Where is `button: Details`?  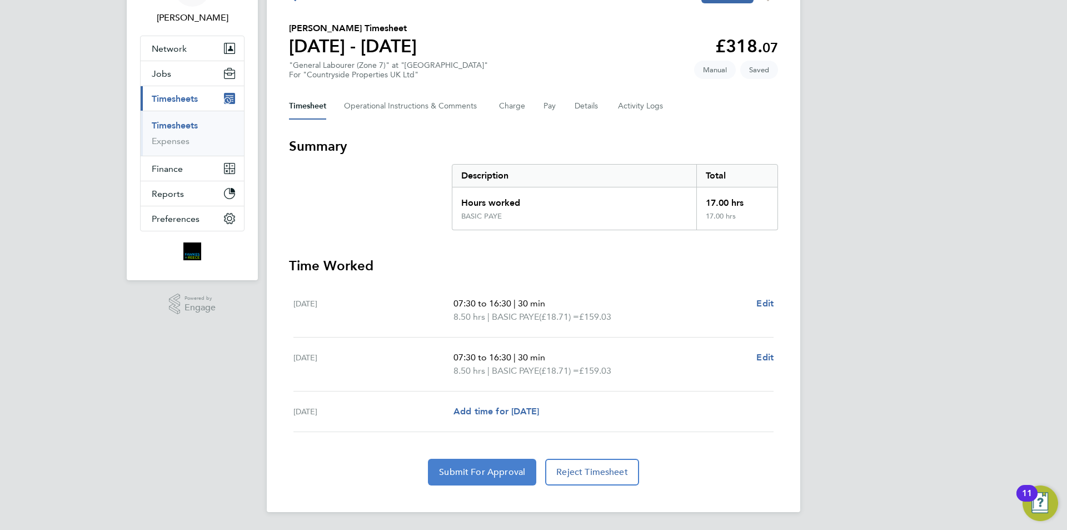
button: Details is located at coordinates (587, 106).